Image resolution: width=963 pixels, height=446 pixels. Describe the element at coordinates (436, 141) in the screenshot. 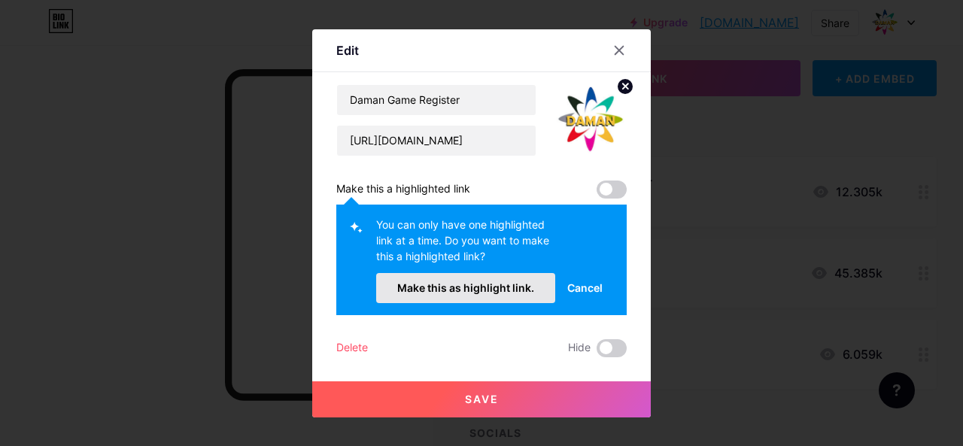

I see `input: URL` at that location.